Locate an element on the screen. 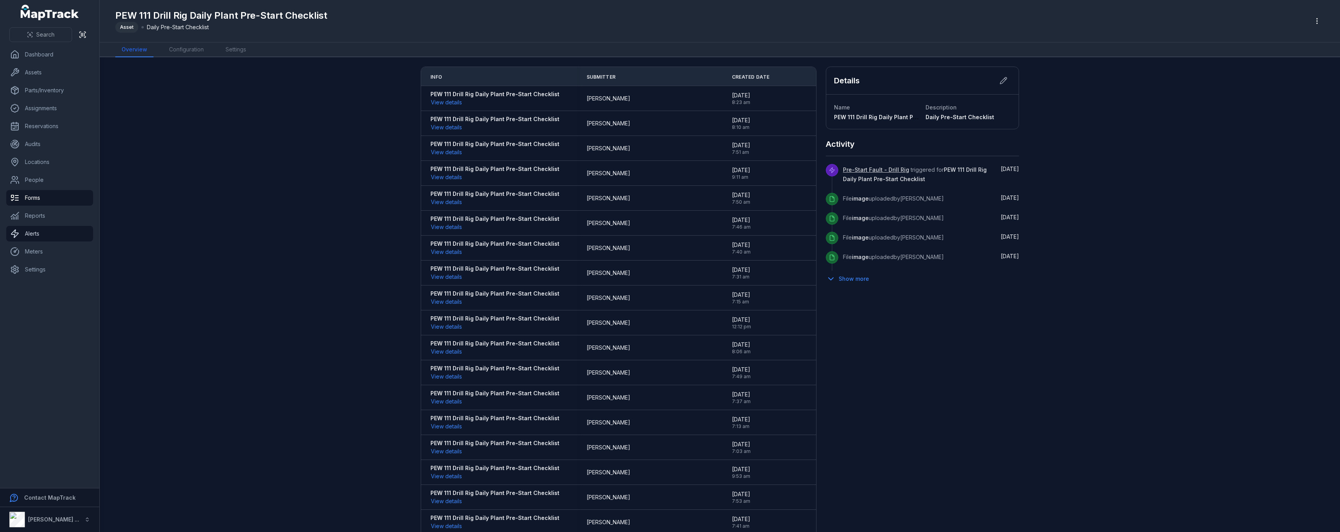 The height and width of the screenshot is (532, 1340). button: Show more is located at coordinates (850, 279).